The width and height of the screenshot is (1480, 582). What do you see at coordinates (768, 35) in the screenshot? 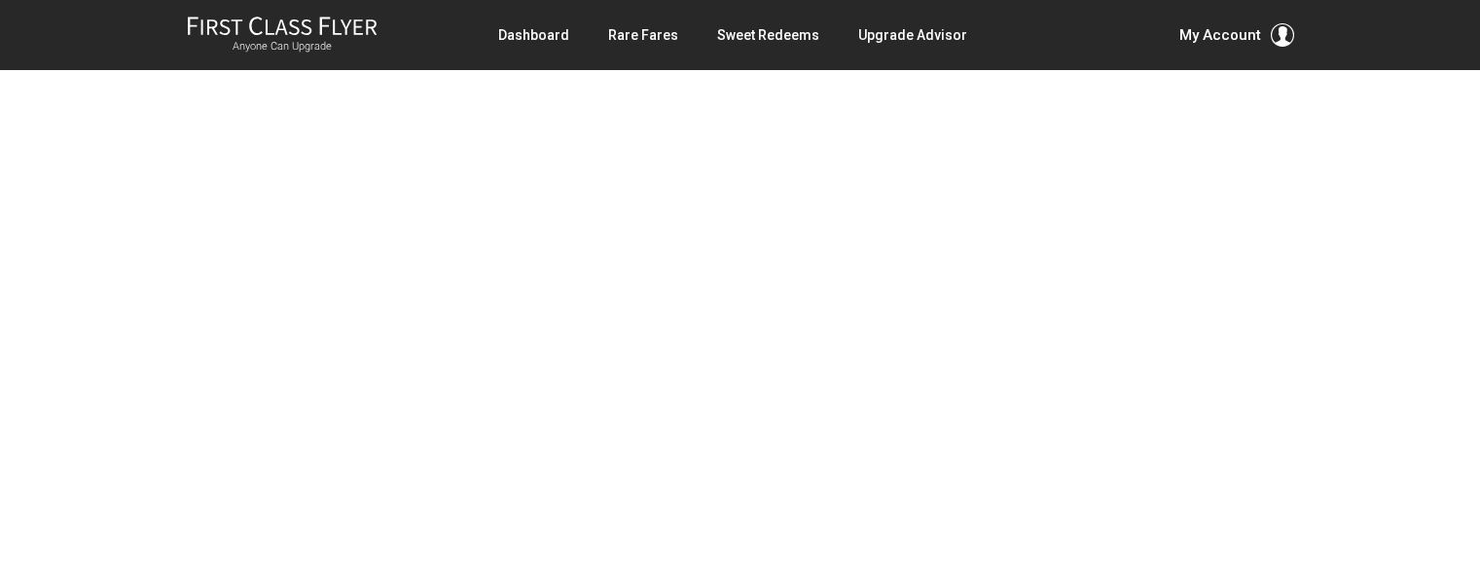
I see `a: Sweet Redeems` at bounding box center [768, 35].